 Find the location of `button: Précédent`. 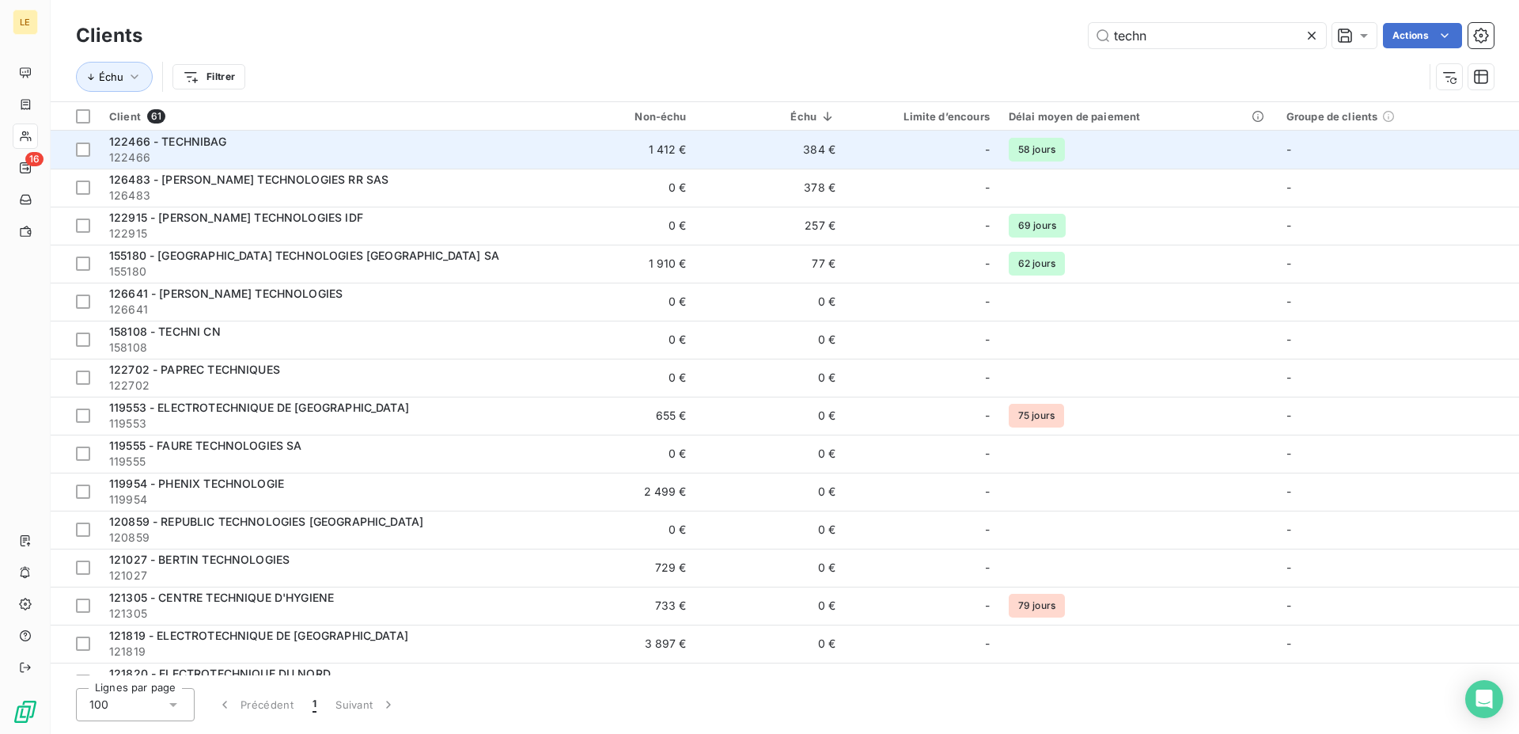

button: Précédent is located at coordinates (255, 704).